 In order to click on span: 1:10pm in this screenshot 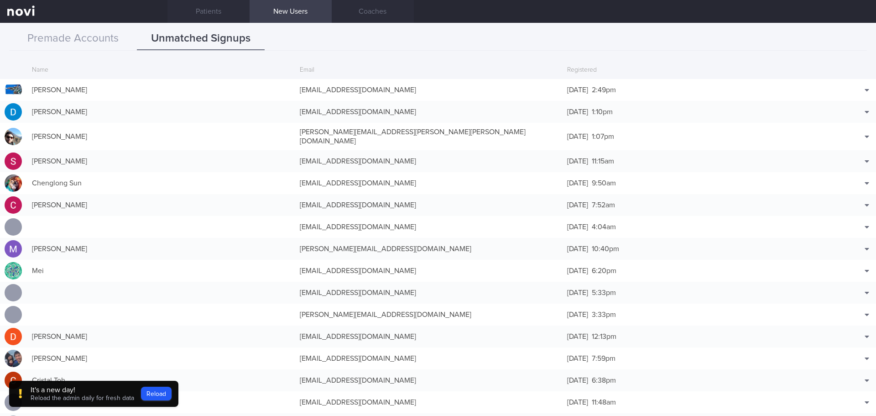, I will do `click(603, 112)`.